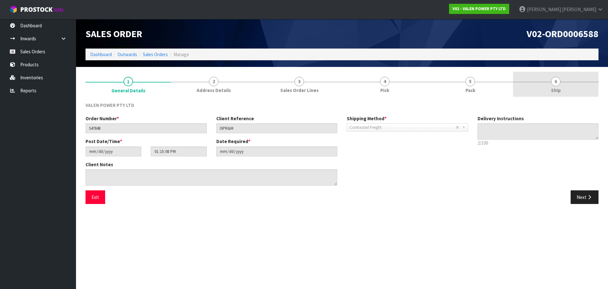 The height and width of the screenshot is (289, 608). Describe the element at coordinates (479, 9) in the screenshot. I see `strong: V02 - VALEN POWER PTY LTD` at that location.